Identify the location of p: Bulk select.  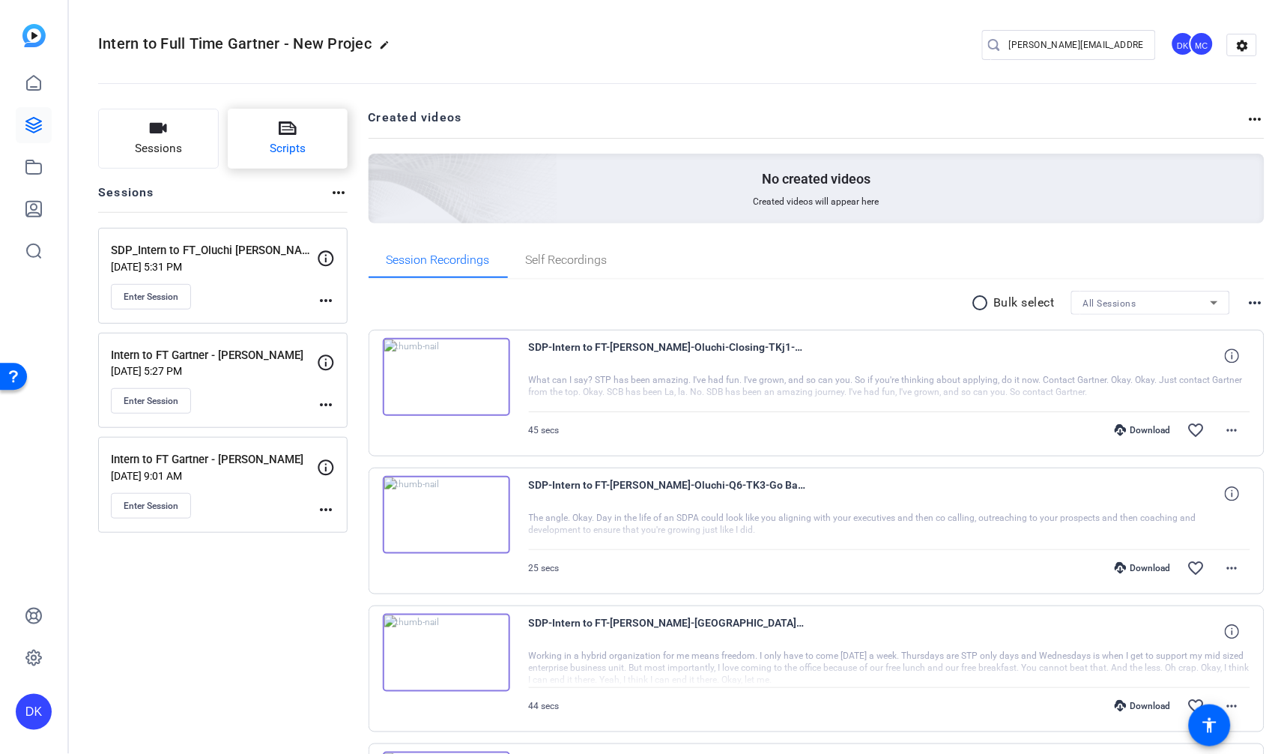
(1025, 303).